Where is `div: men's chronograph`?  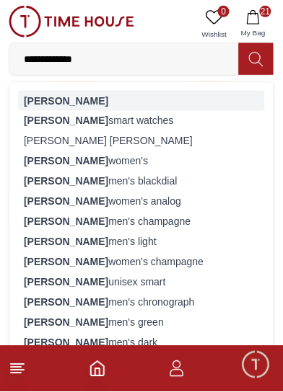
div: men's chronograph is located at coordinates (141, 303).